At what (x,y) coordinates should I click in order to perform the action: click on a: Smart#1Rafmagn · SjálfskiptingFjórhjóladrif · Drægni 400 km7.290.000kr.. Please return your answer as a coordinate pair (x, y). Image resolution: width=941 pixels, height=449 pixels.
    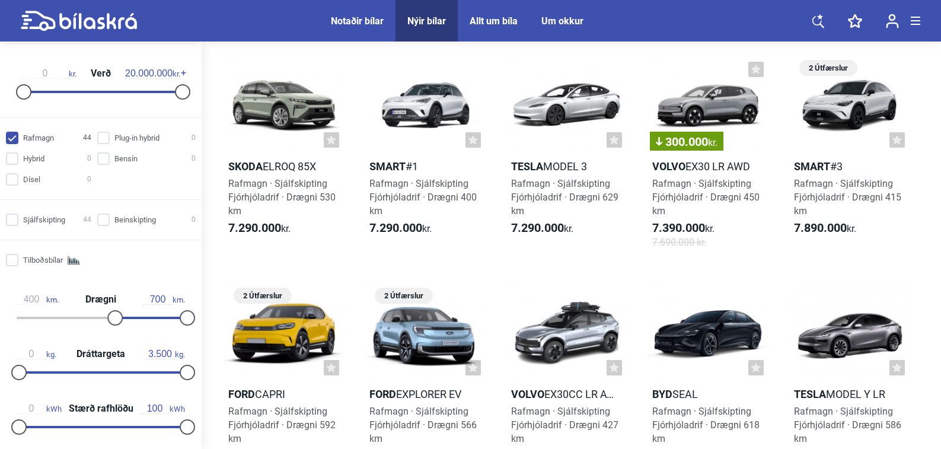
    Looking at the image, I should click on (425, 158).